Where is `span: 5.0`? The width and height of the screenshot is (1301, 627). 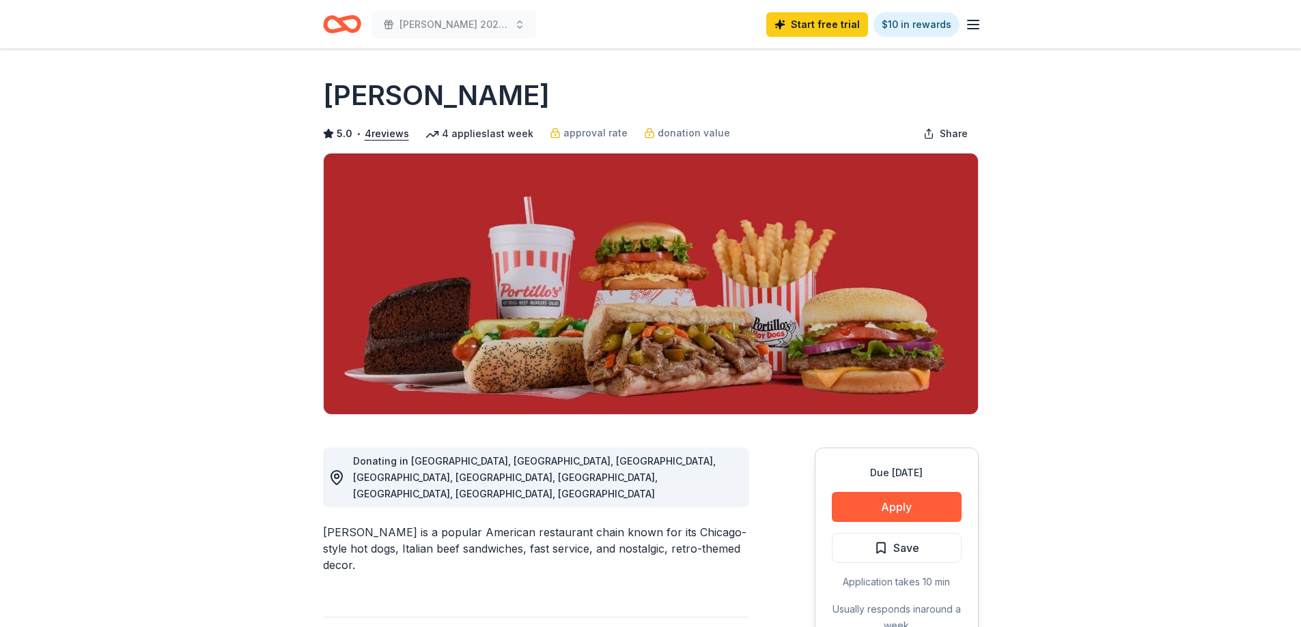 span: 5.0 is located at coordinates (344, 134).